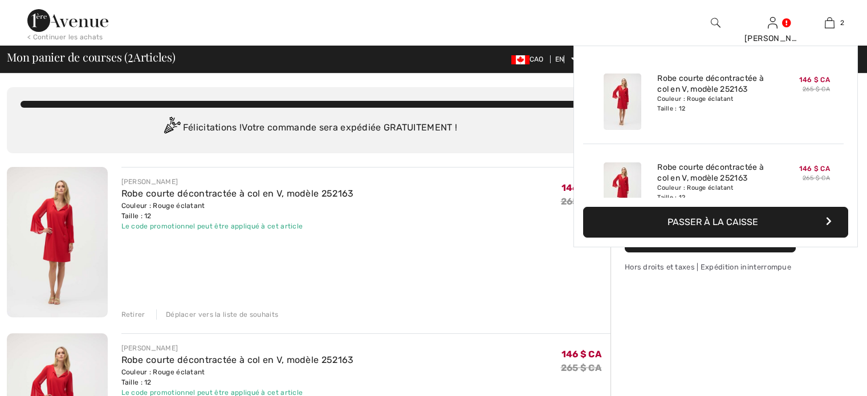 This screenshot has width=867, height=396. What do you see at coordinates (65, 37) in the screenshot?
I see `font: < Continuer les achats` at bounding box center [65, 37].